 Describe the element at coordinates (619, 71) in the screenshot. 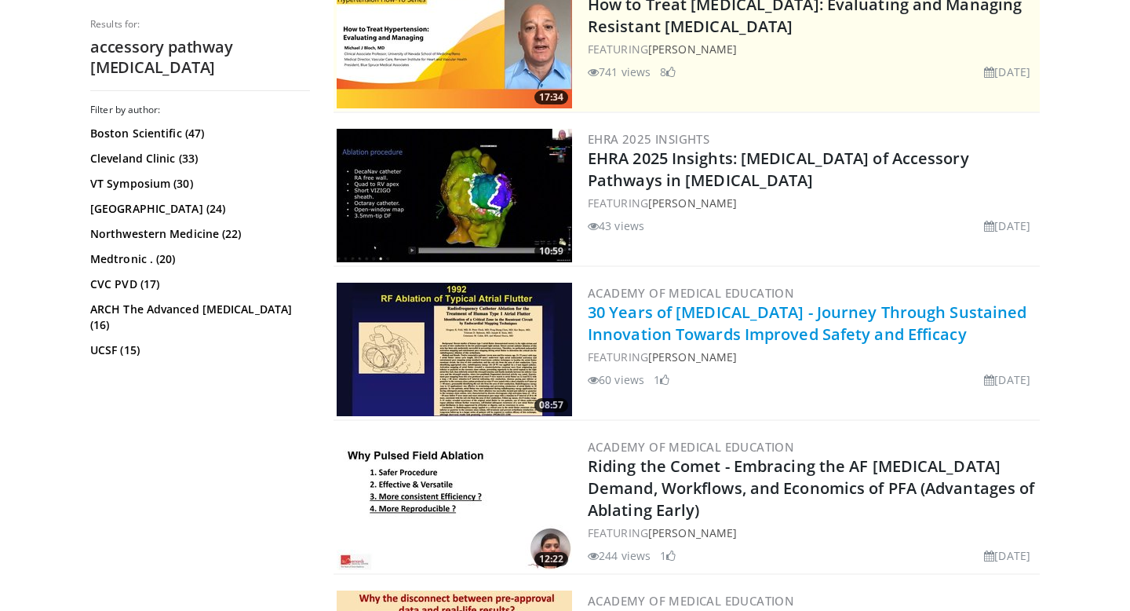

I see `li: 741 views` at that location.